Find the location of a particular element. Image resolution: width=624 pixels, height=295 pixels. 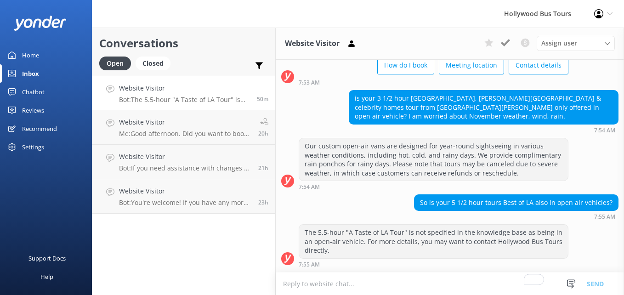

div: Help is located at coordinates (47, 277).